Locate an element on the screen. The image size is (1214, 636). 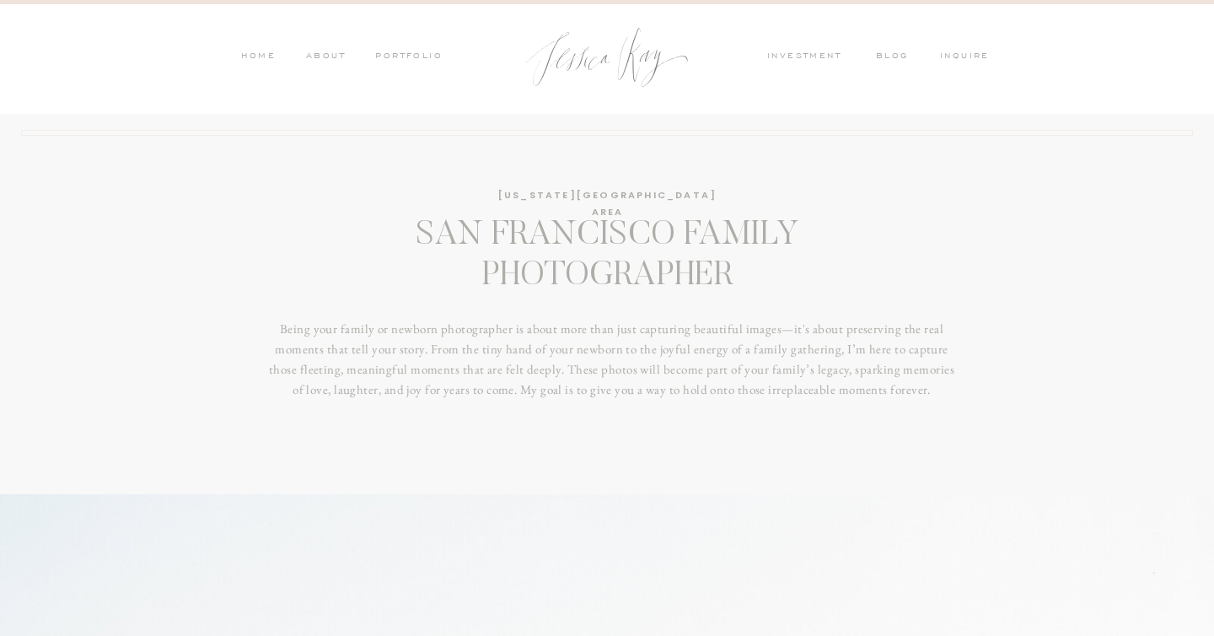
a: inquire is located at coordinates (969, 57).